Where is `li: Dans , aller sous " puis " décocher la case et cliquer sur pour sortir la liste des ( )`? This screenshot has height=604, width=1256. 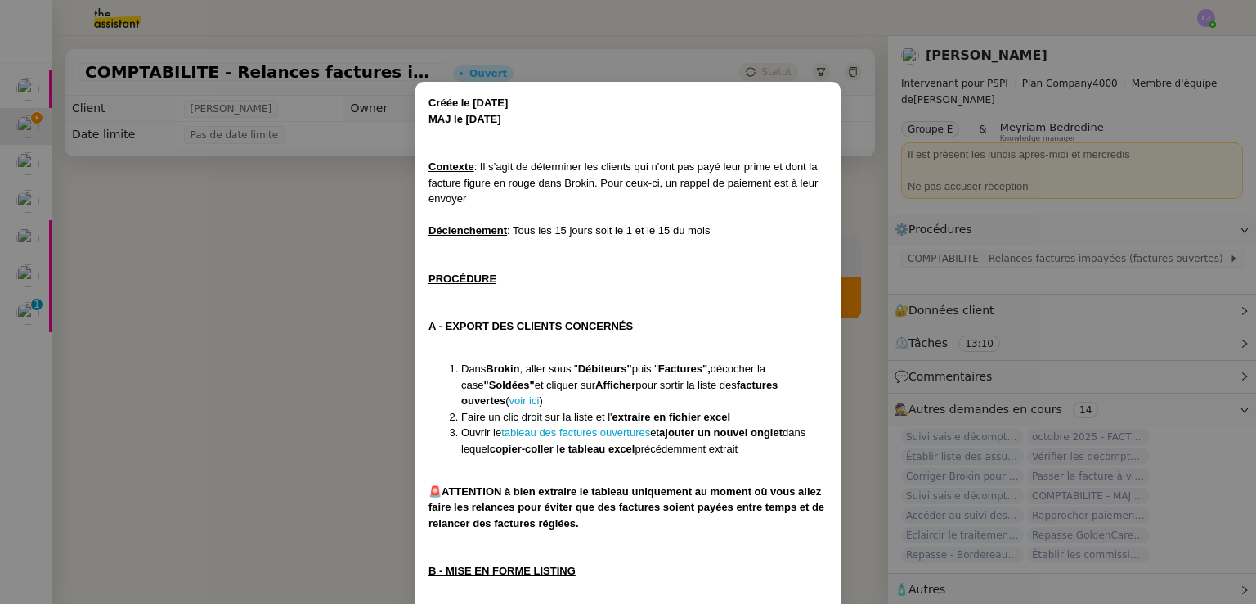
li: Dans , aller sous " puis " décocher la case et cliquer sur pour sortir la liste des ( ) is located at coordinates (644, 384).